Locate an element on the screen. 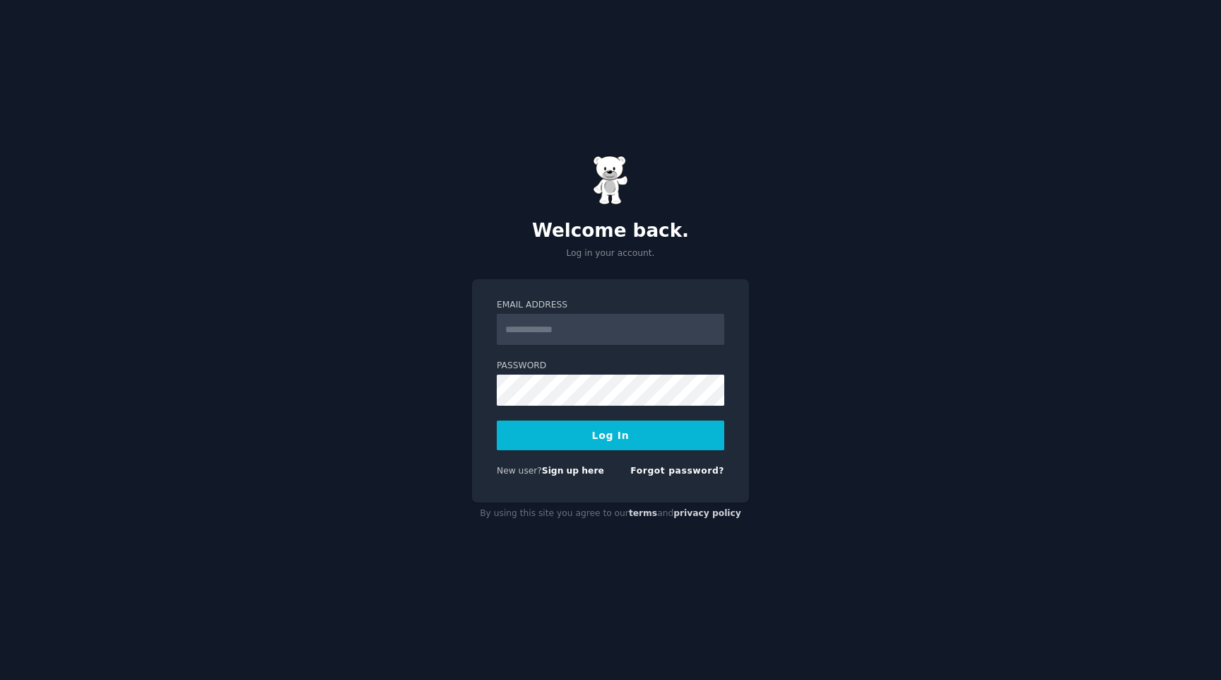 Image resolution: width=1221 pixels, height=680 pixels. a: Sign up here is located at coordinates (573, 471).